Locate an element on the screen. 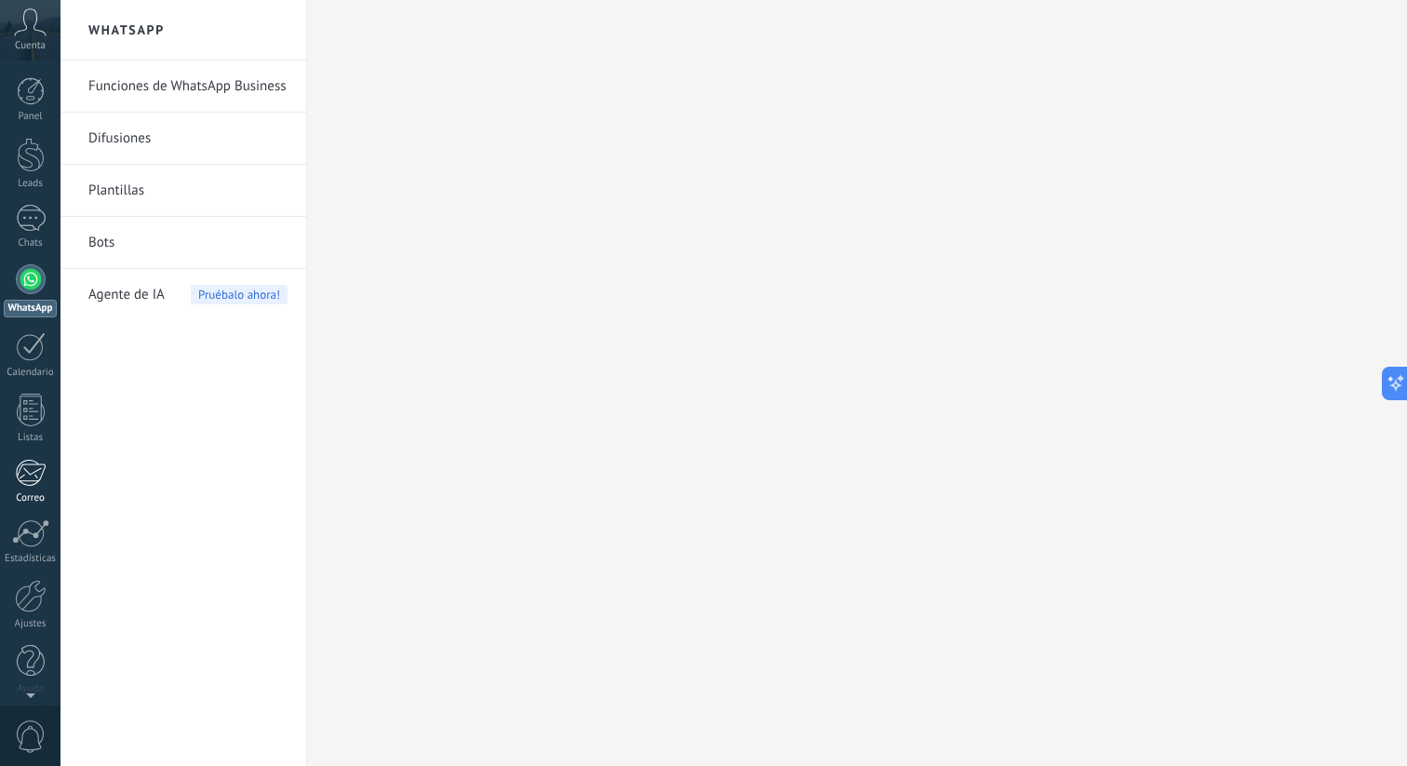  div: WhatsApp is located at coordinates (30, 308).